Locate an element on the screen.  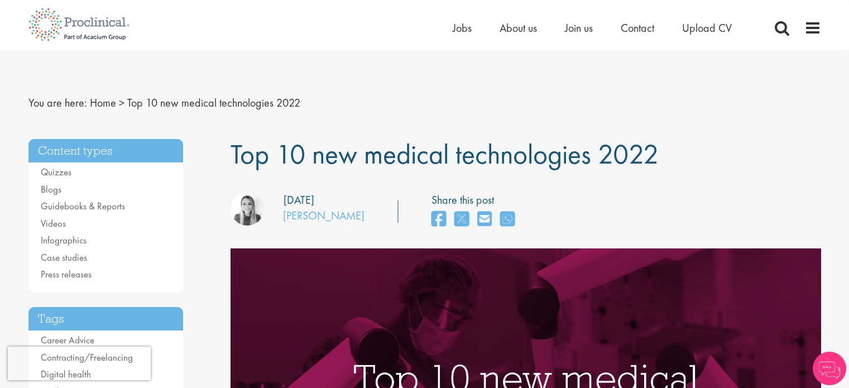
a: share on whats app is located at coordinates (507, 219).